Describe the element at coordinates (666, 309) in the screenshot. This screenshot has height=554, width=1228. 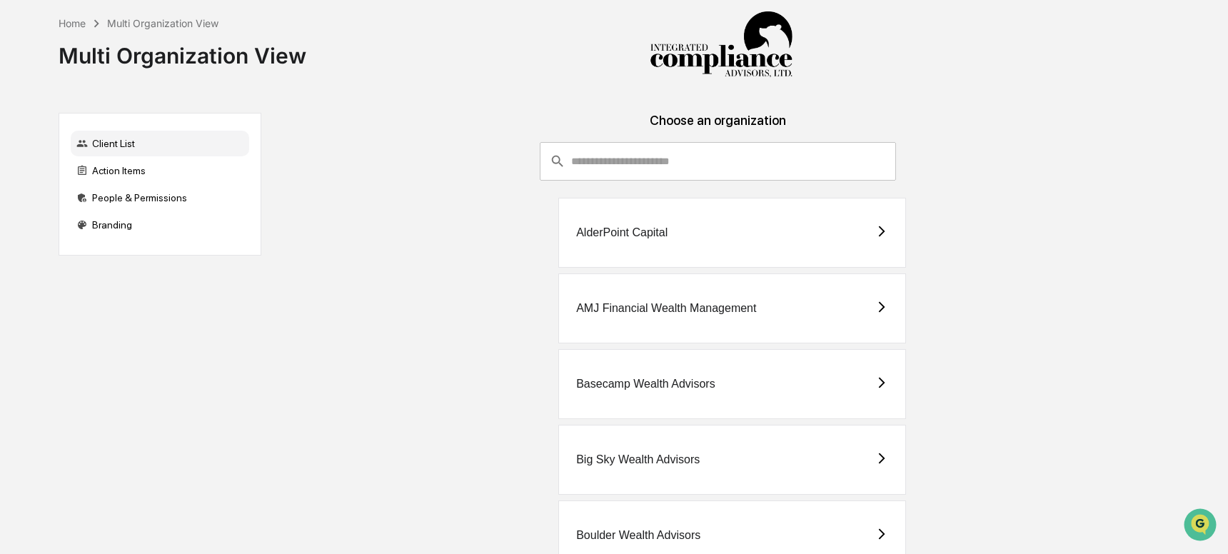
I see `div: AMJ Financial Wealth Management` at that location.